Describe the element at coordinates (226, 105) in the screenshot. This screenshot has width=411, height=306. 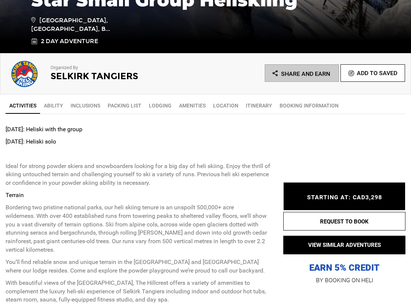
I see `a: Location` at that location.